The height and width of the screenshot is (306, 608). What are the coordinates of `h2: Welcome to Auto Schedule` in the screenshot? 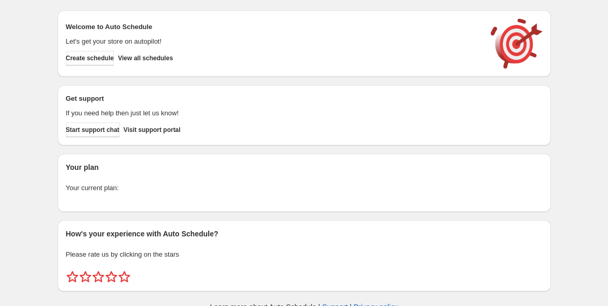 It's located at (273, 27).